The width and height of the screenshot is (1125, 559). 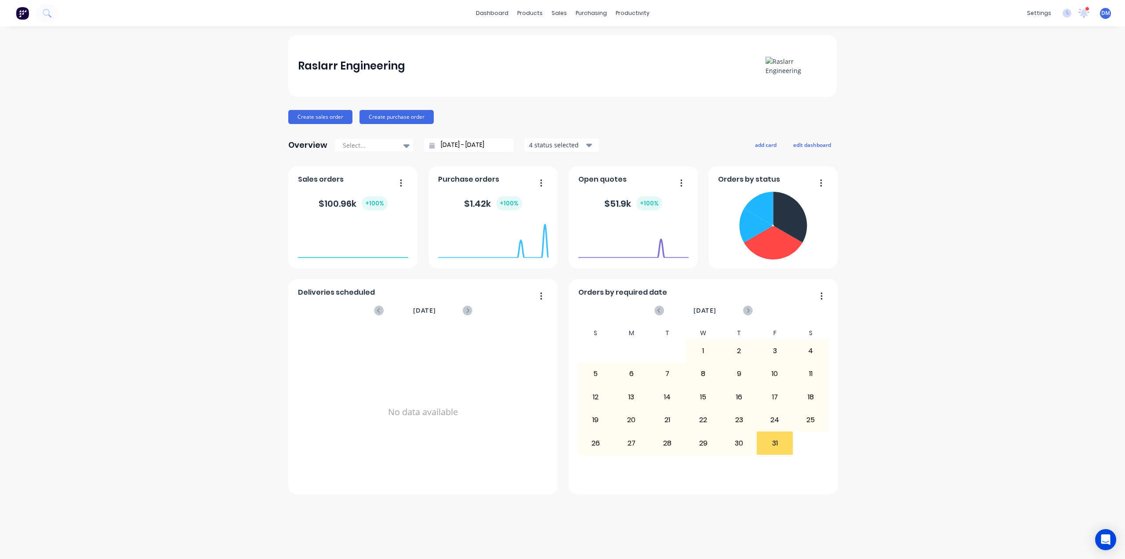 What do you see at coordinates (596, 397) in the screenshot?
I see `div: 12` at bounding box center [596, 397].